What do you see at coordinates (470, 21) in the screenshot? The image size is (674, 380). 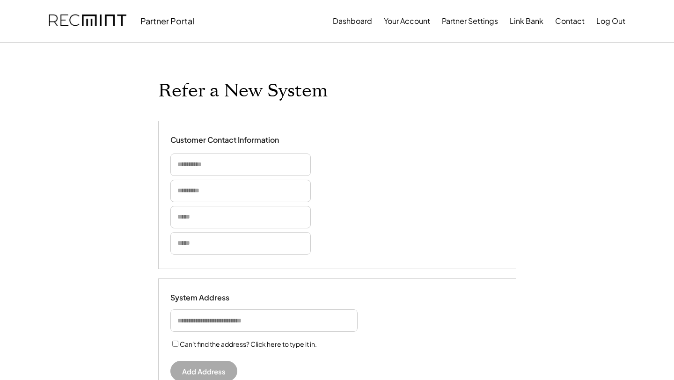 I see `button: Partner Settings` at bounding box center [470, 21].